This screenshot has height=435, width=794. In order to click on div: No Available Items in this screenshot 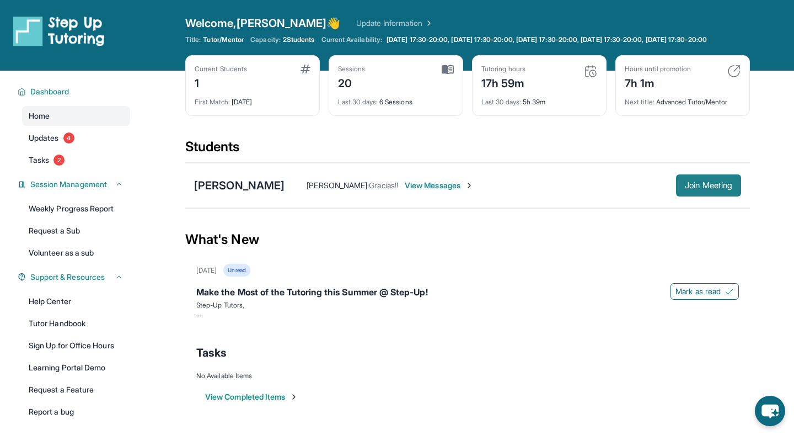, I will do `click(468, 376)`.